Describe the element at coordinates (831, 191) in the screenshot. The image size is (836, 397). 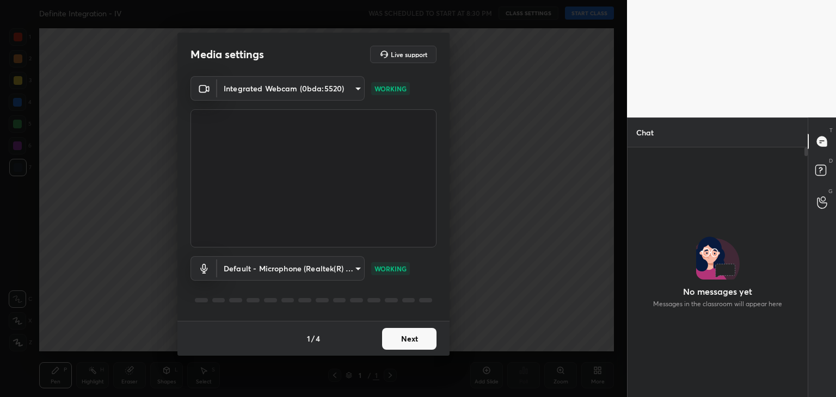
I see `p: G` at that location.